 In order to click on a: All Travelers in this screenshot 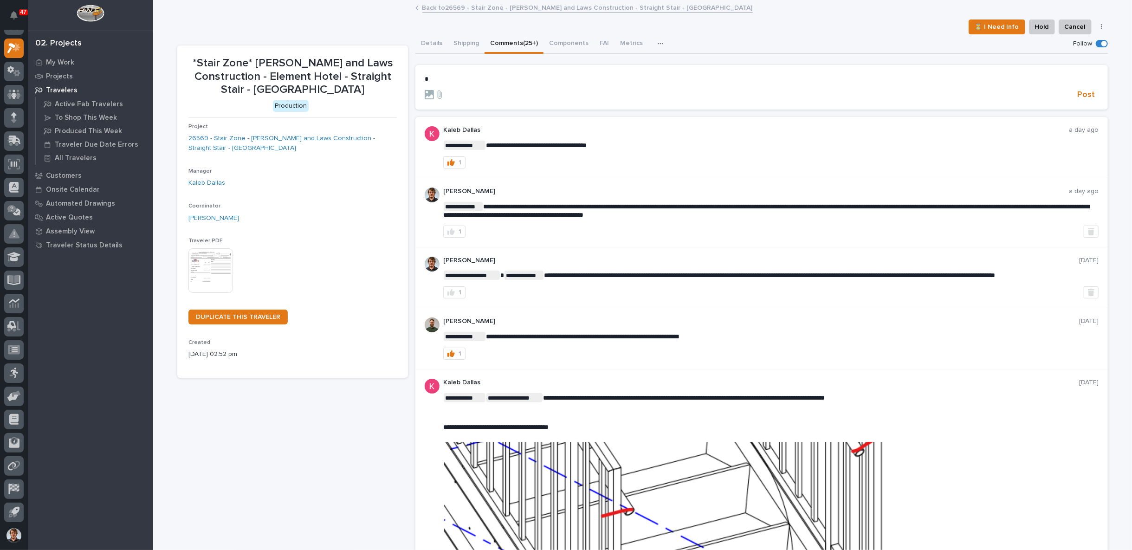, I will do `click(94, 158)`.